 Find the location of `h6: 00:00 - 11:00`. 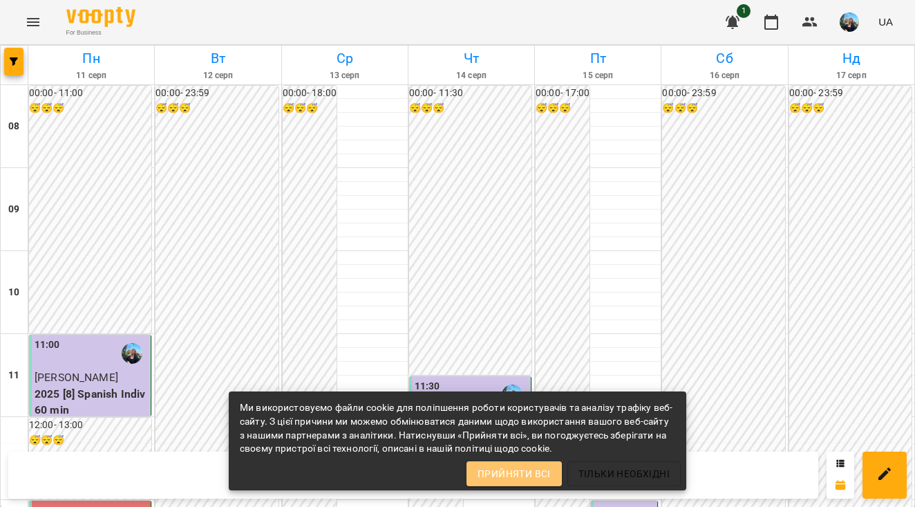

h6: 00:00 - 11:00 is located at coordinates (90, 93).